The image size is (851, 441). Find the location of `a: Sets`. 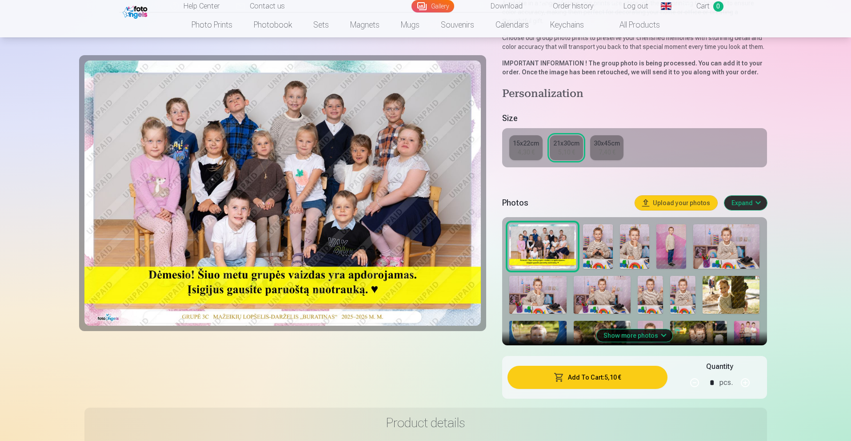

a: Sets is located at coordinates (321, 25).